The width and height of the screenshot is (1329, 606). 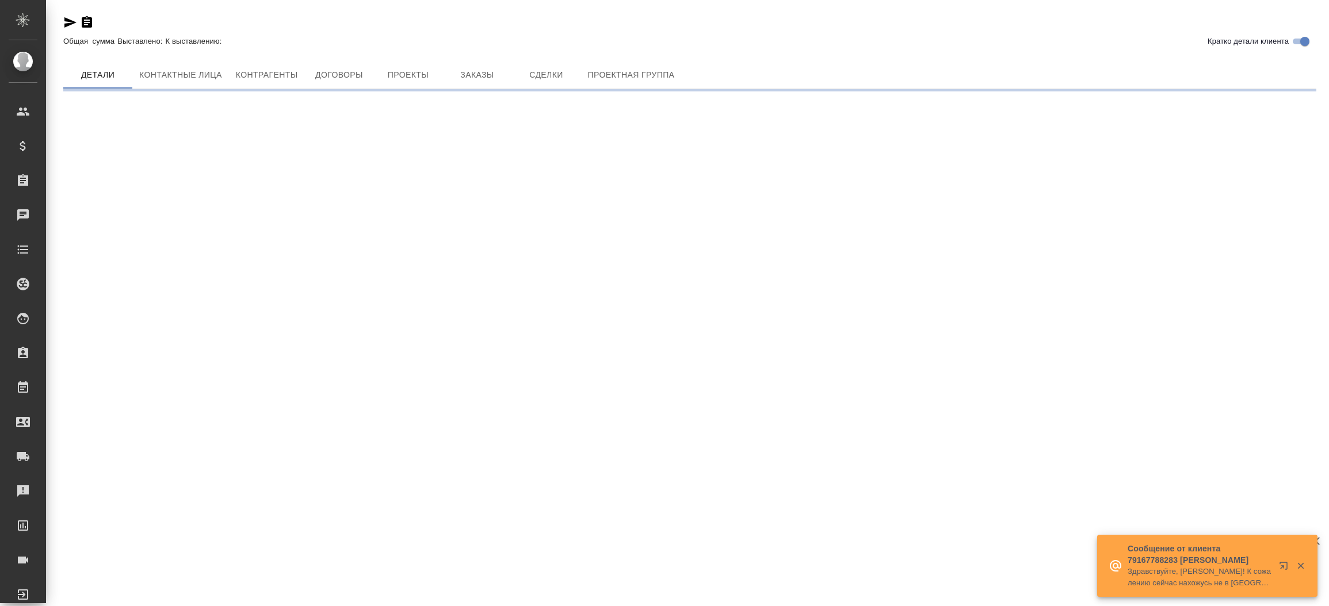 What do you see at coordinates (1300, 566) in the screenshot?
I see `button: Закрыть` at bounding box center [1300, 566].